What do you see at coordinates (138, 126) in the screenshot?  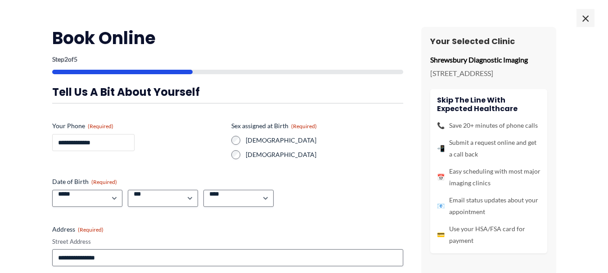 I see `label: Your Phone` at bounding box center [138, 126].